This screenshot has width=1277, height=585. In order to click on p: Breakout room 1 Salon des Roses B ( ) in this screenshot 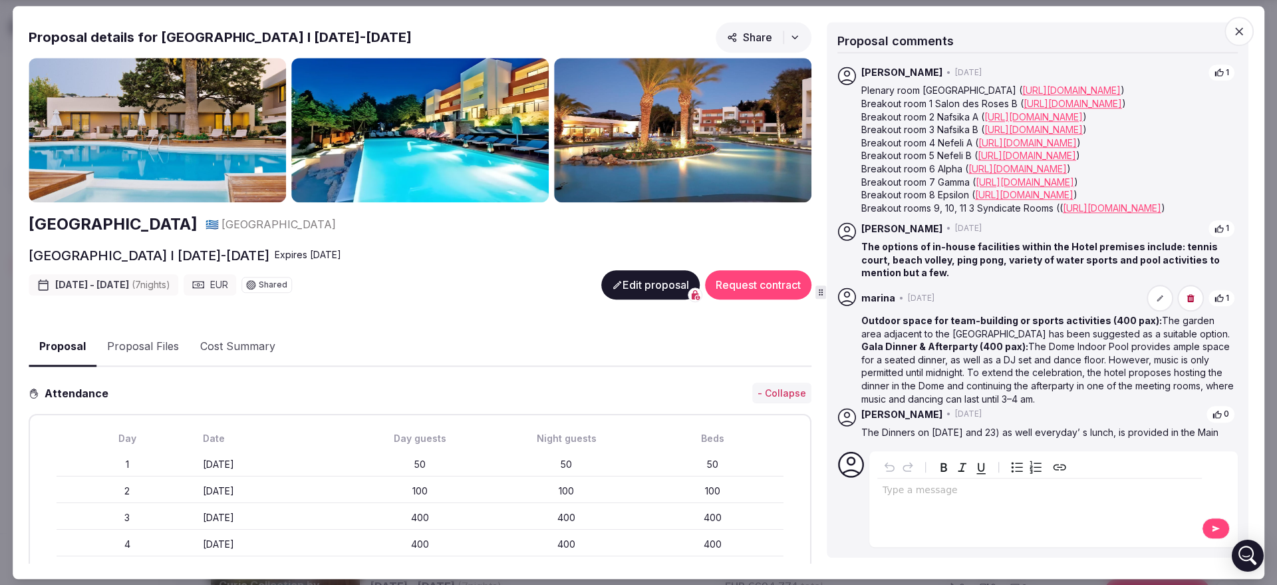, I will do `click(1048, 104)`.